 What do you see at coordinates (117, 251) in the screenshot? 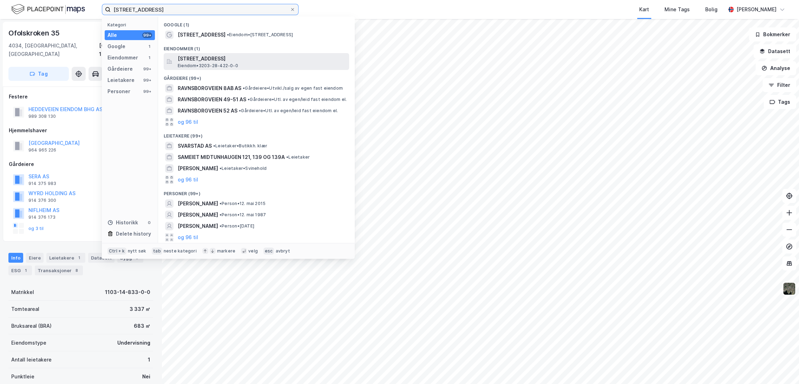
I see `div: Ctrl + k` at bounding box center [117, 251].